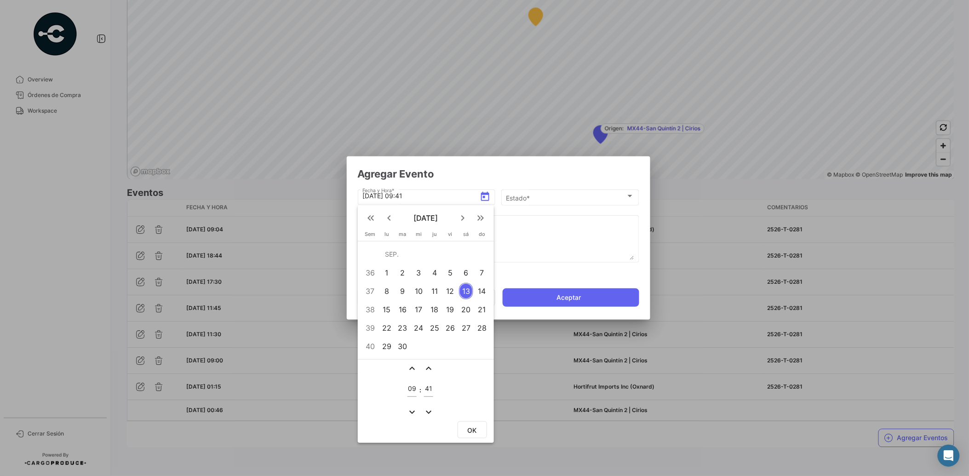 Image resolution: width=969 pixels, height=476 pixels. I want to click on td: 22 de septiembre de 2025, so click(387, 328).